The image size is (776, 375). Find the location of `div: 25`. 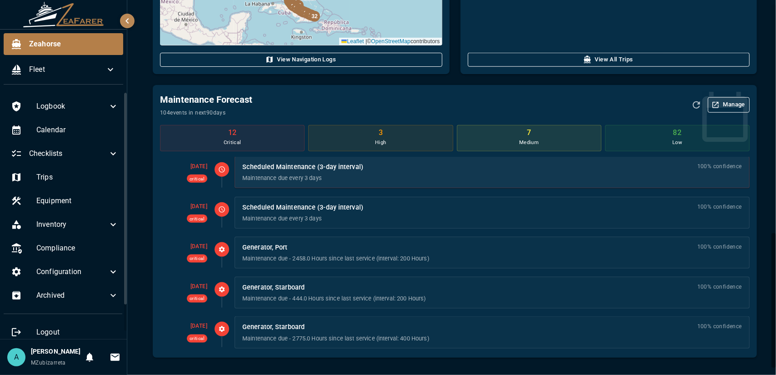

div: 25 is located at coordinates (303, 12).